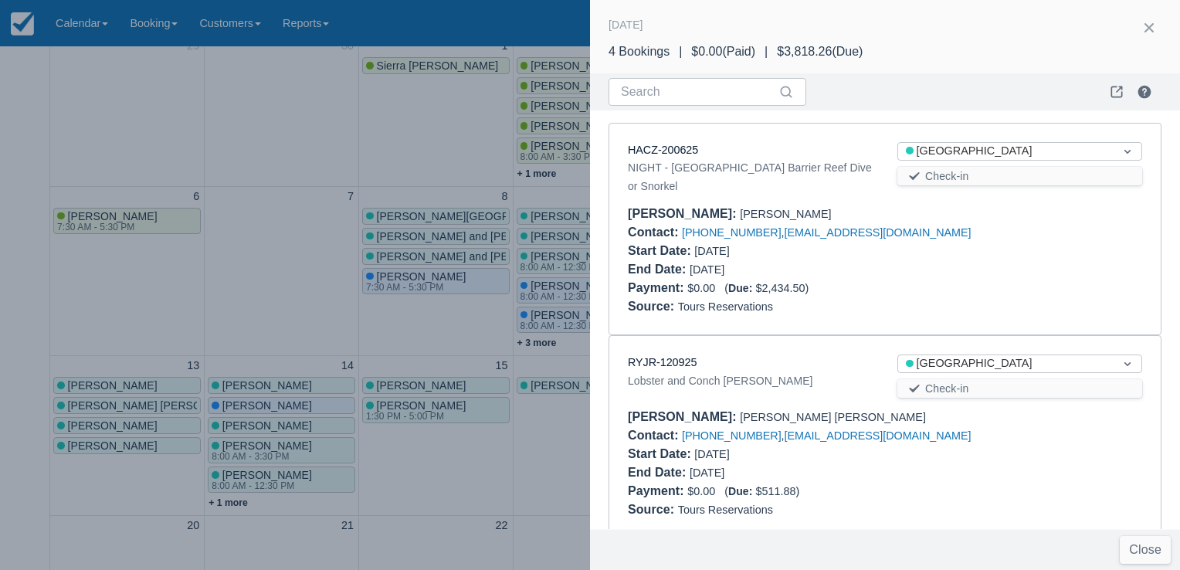 This screenshot has height=570, width=1180. What do you see at coordinates (723, 52) in the screenshot?
I see `div: $0.00 ( Paid )` at bounding box center [723, 52].